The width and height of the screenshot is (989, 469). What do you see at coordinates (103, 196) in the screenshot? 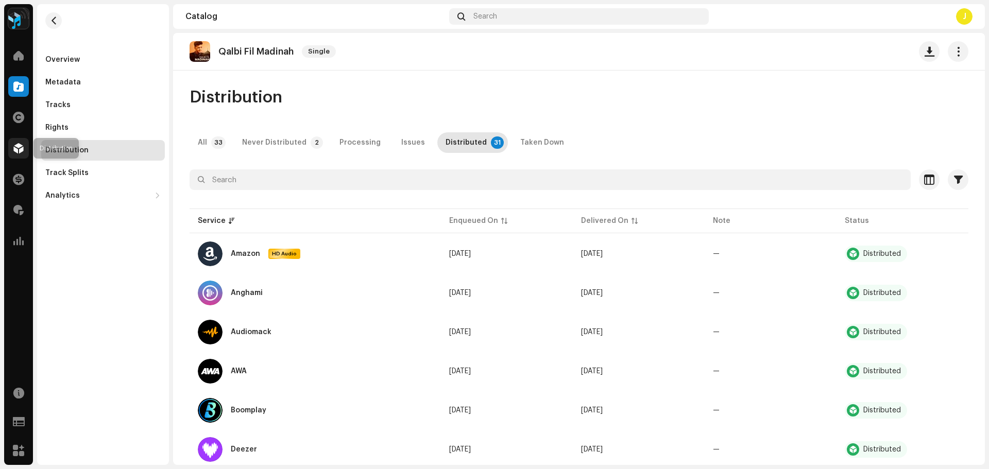
I see `re-m-nav-dropdown: Analytics` at bounding box center [103, 196].